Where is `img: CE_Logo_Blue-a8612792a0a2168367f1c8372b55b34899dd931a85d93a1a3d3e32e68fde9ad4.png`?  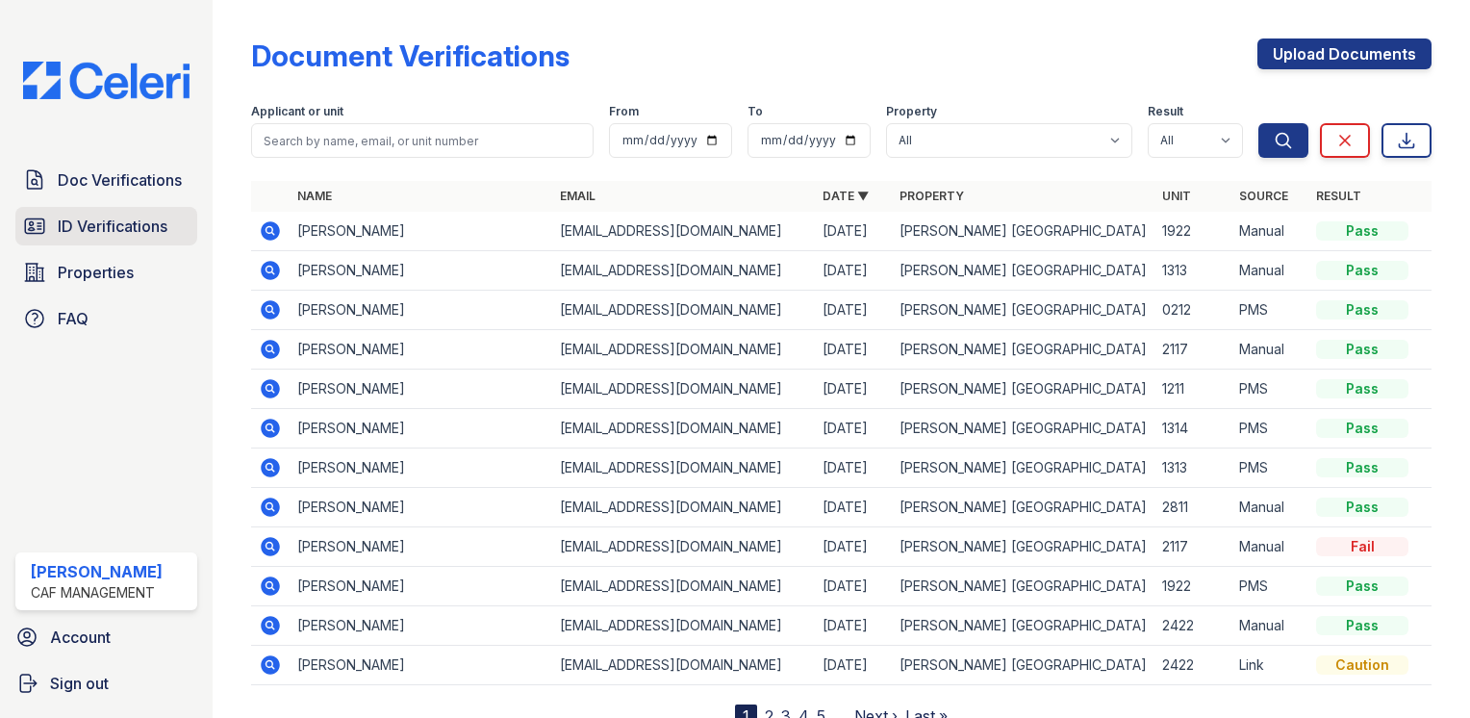 img: CE_Logo_Blue-a8612792a0a2168367f1c8372b55b34899dd931a85d93a1a3d3e32e68fde9ad4.png is located at coordinates (106, 80).